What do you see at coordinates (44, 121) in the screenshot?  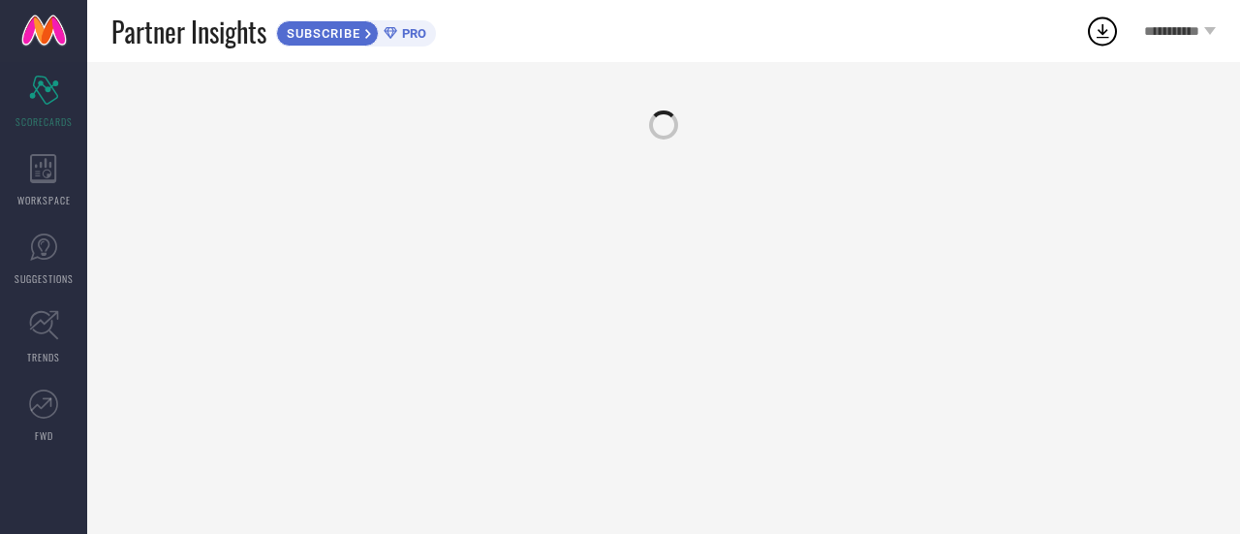 I see `span: SCORECARDS` at bounding box center [44, 121].